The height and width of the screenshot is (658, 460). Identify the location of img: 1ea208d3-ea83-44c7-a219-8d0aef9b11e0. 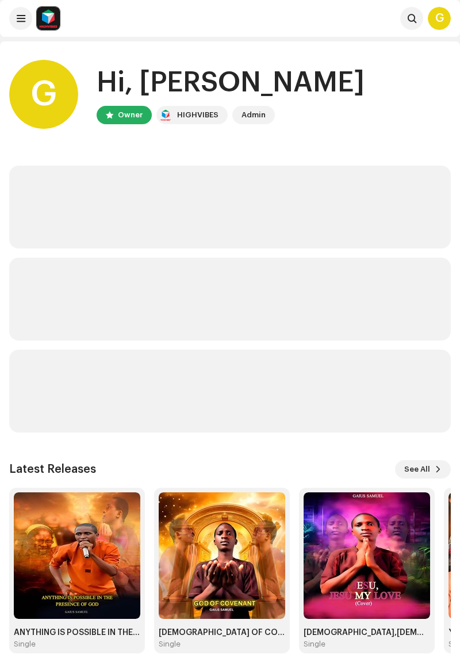
(222, 556).